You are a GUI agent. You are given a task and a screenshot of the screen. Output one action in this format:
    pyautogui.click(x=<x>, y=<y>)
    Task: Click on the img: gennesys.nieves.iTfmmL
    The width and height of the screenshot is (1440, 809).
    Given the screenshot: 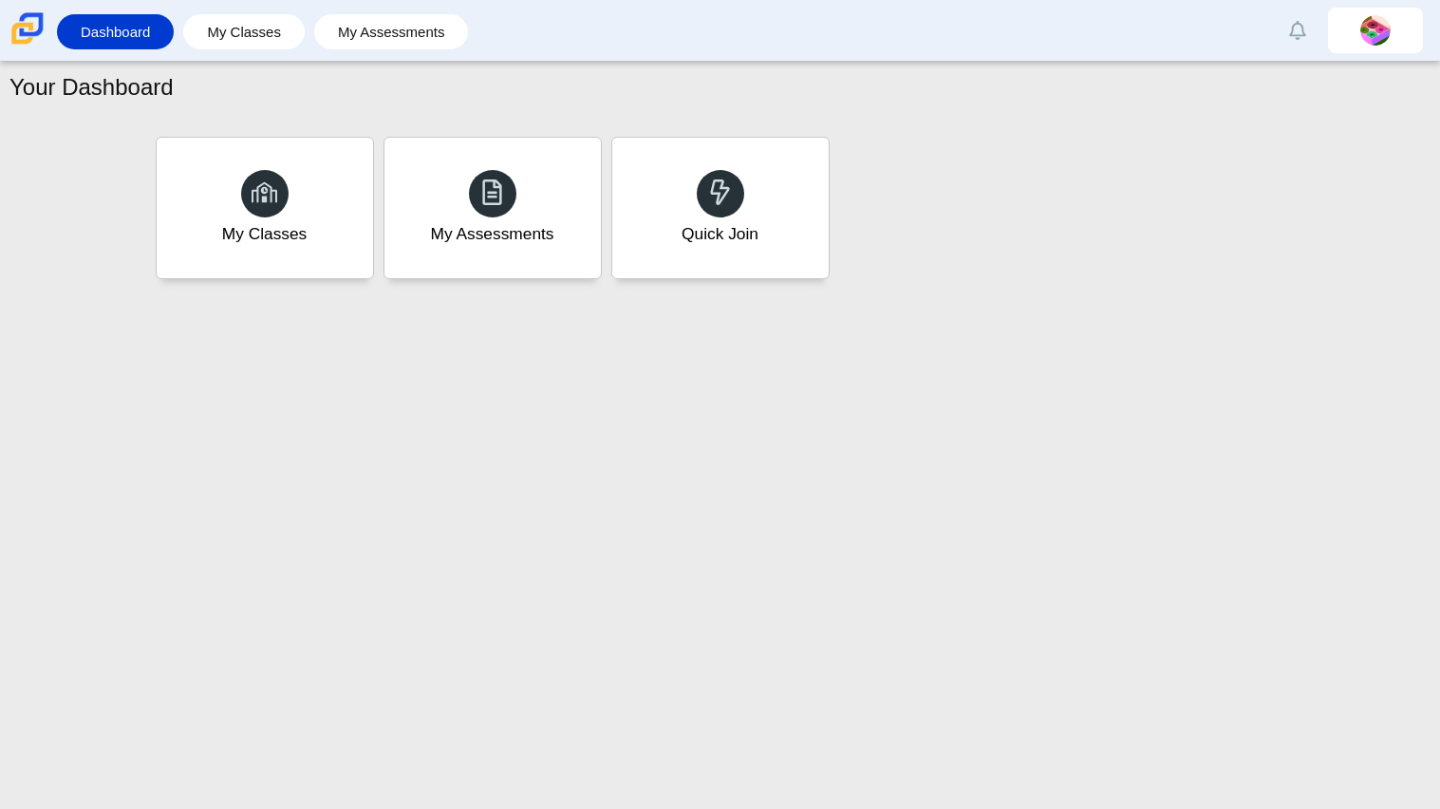 What is the action you would take?
    pyautogui.click(x=1375, y=30)
    